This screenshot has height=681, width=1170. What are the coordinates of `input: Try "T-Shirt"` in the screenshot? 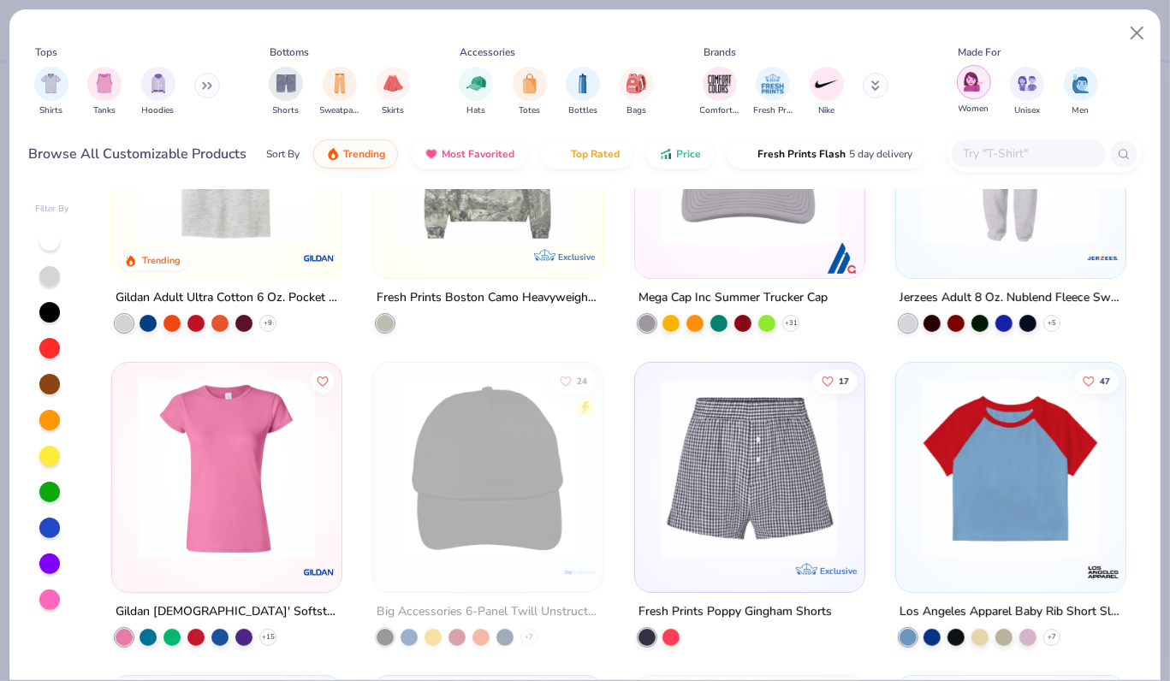 It's located at (1028, 153).